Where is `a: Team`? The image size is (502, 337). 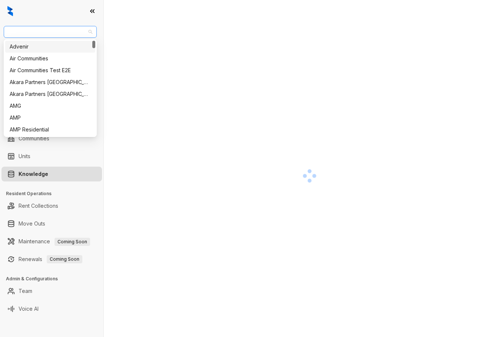
a: Team is located at coordinates (25, 291).